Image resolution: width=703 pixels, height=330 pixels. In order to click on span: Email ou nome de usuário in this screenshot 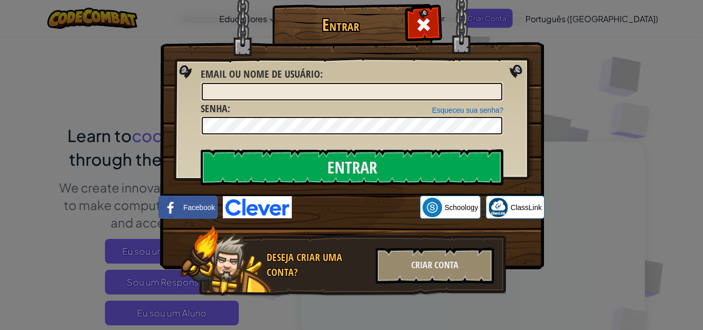, I will do `click(260, 74)`.